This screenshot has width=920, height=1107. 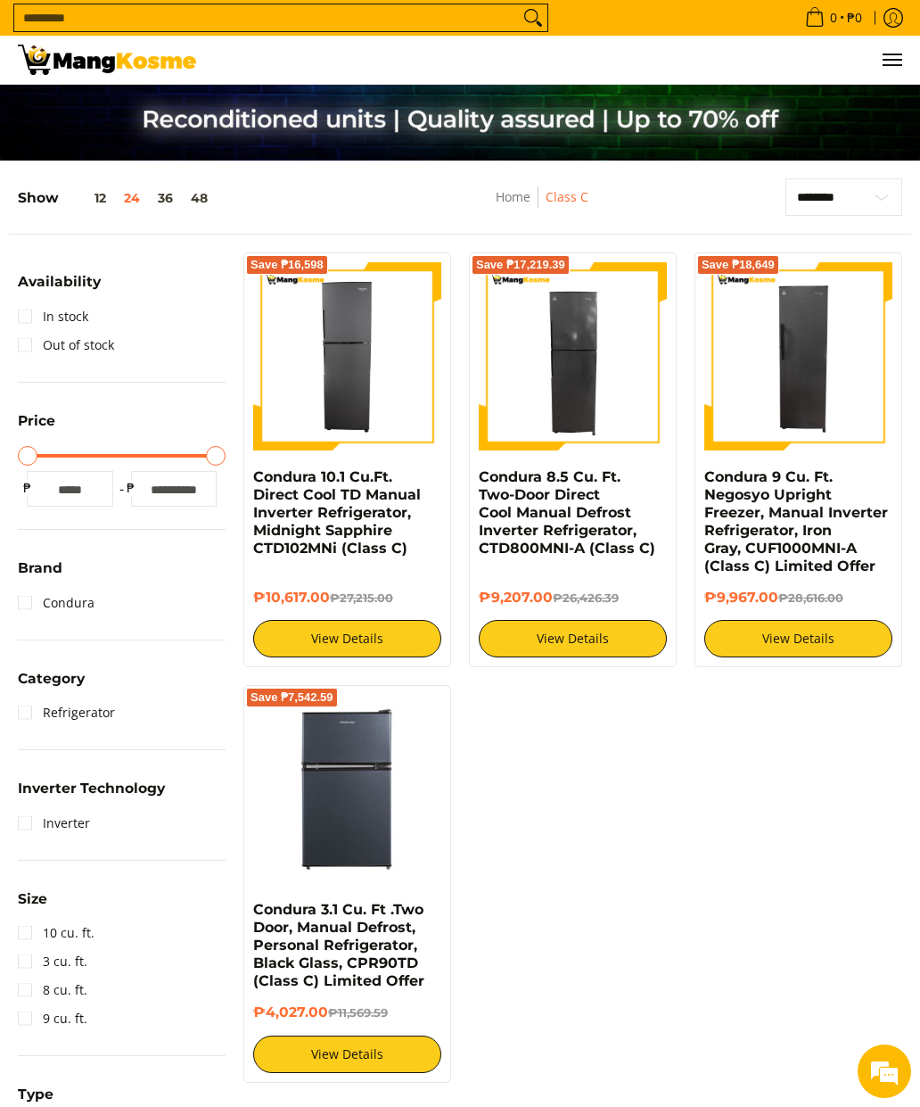 I want to click on span: Type, so click(x=36, y=1094).